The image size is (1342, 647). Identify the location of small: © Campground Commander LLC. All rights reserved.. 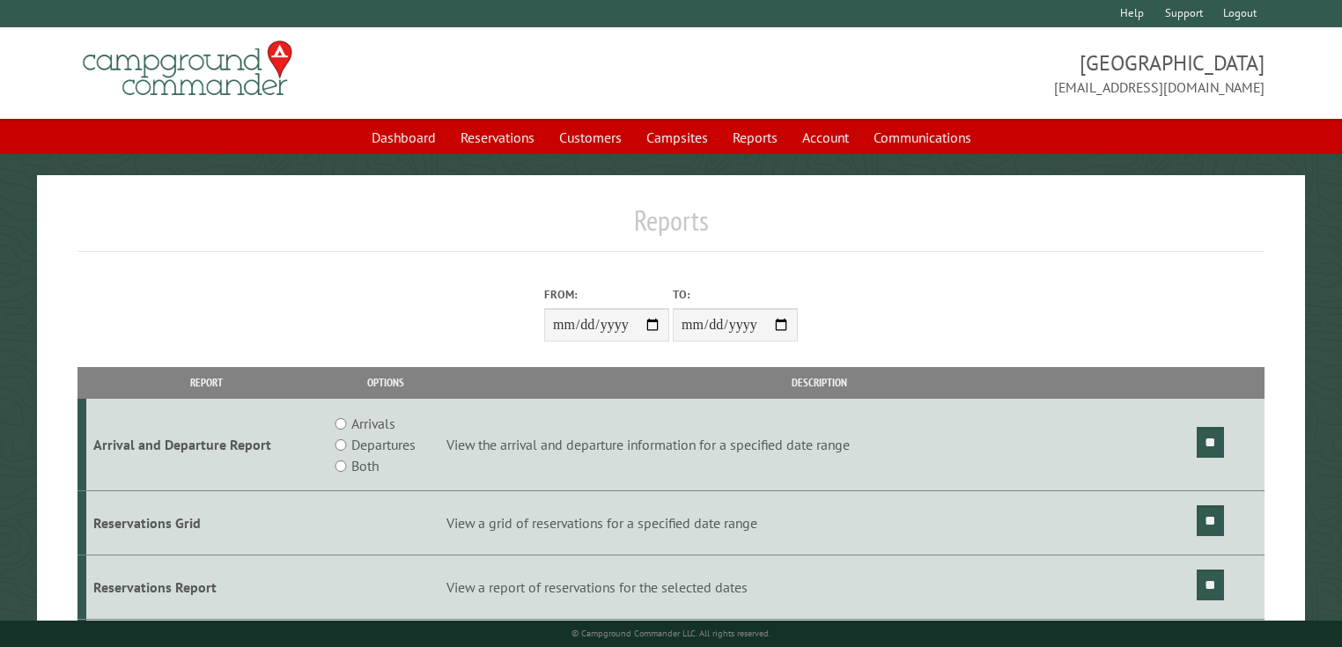
(671, 633).